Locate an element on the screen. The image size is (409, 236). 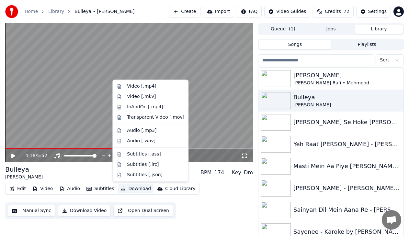
div: Settings is located at coordinates (377, 12).